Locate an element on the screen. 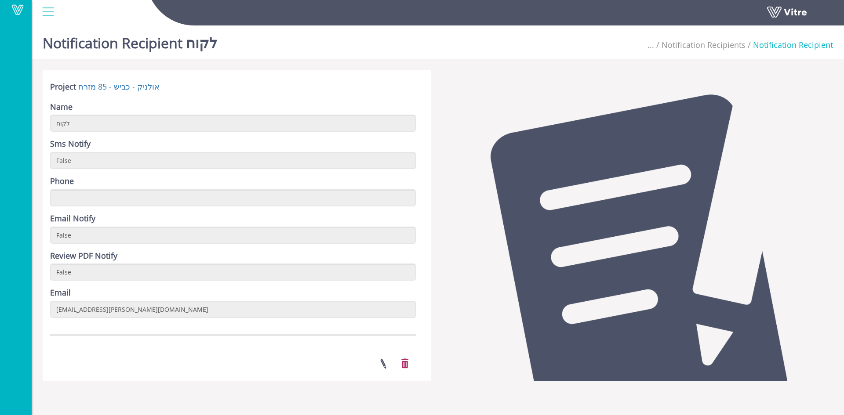 This screenshot has height=415, width=844. a: אולניק - כביש - 85 מזרח is located at coordinates (119, 87).